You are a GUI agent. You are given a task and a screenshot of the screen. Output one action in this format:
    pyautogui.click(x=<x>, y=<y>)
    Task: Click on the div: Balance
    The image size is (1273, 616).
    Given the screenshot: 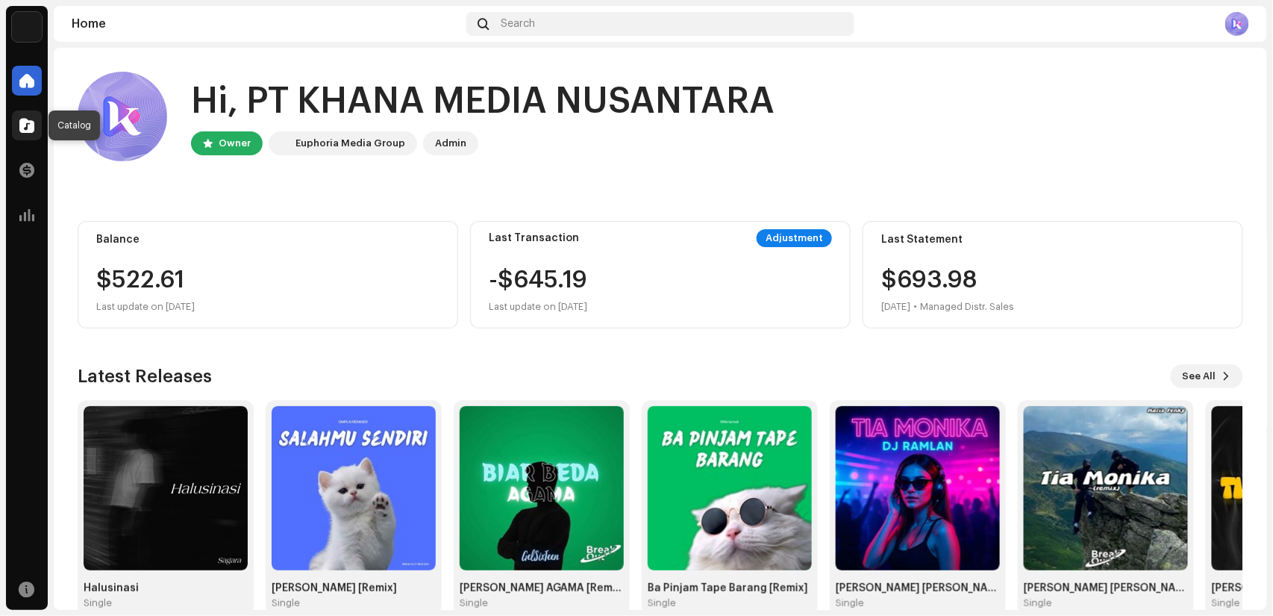 What is the action you would take?
    pyautogui.click(x=268, y=240)
    